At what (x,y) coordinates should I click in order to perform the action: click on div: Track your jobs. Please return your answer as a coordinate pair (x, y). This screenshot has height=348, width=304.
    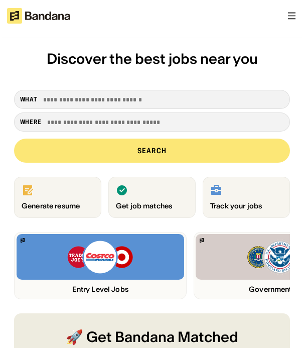
    Looking at the image, I should click on (247, 206).